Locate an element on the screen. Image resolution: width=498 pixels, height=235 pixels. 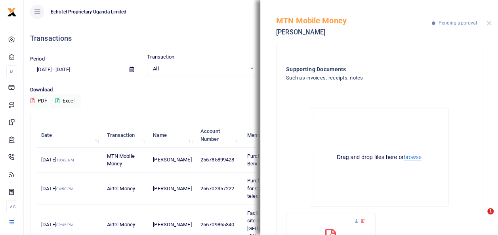
button: Close is located at coordinates (489, 23).